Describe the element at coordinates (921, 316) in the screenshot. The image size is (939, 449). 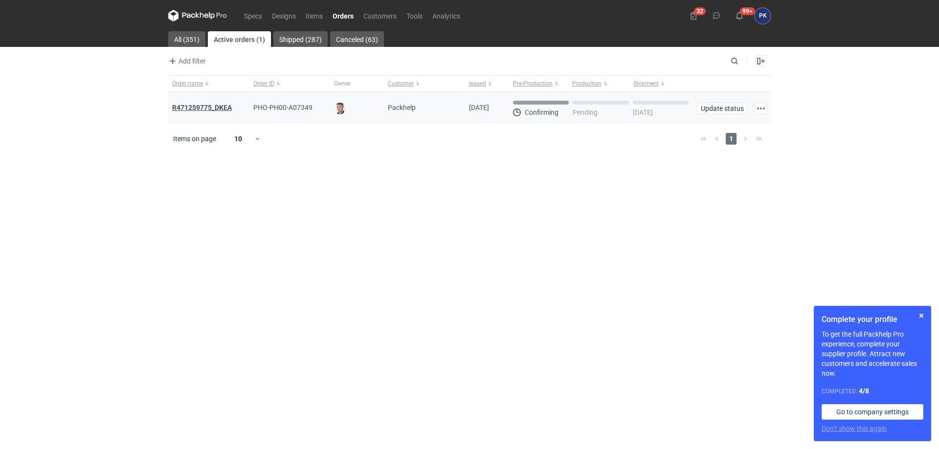
I see `button: Skip for now` at that location.